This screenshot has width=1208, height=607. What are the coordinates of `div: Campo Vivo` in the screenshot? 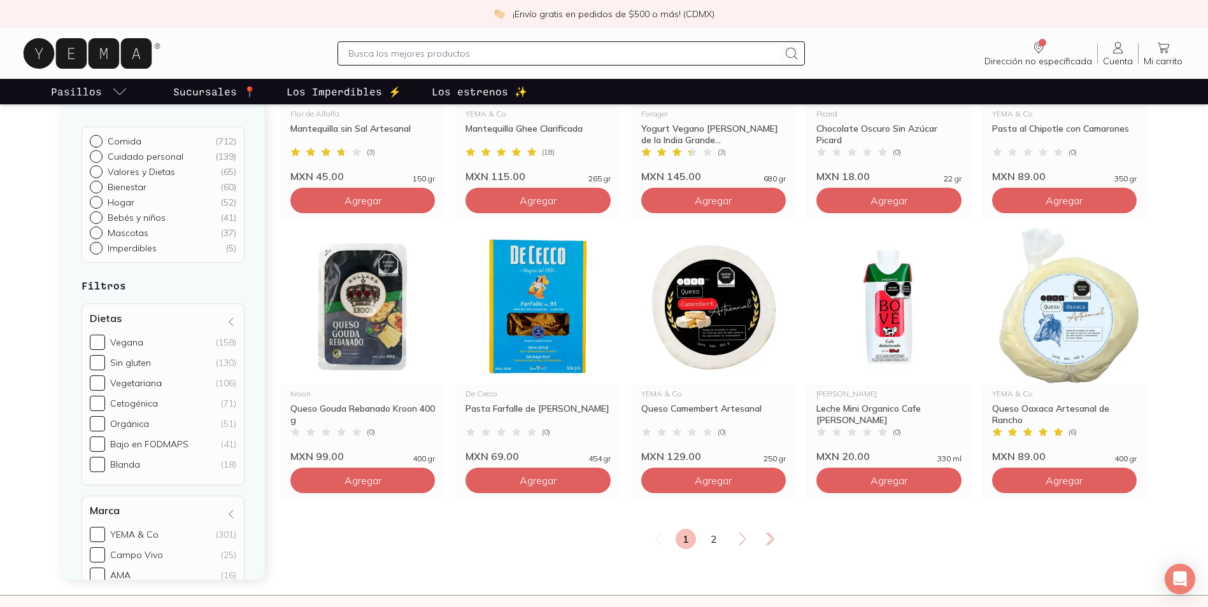 It's located at (136, 555).